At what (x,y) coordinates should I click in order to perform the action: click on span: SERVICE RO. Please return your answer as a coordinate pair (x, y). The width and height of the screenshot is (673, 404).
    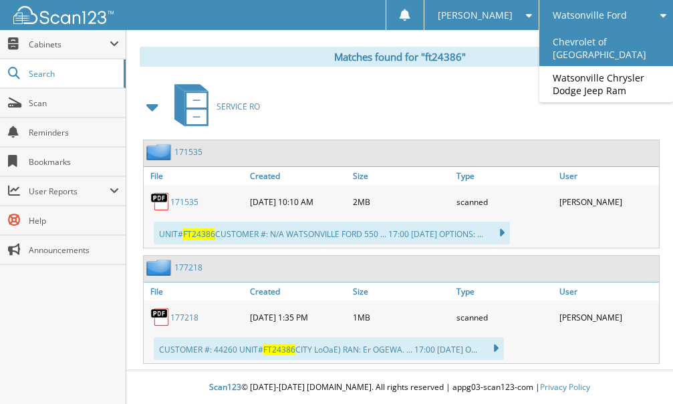
    Looking at the image, I should click on (238, 106).